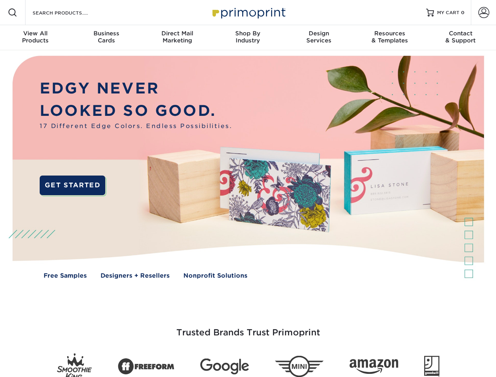 The width and height of the screenshot is (496, 377). Describe the element at coordinates (463, 13) in the screenshot. I see `span: 0` at that location.